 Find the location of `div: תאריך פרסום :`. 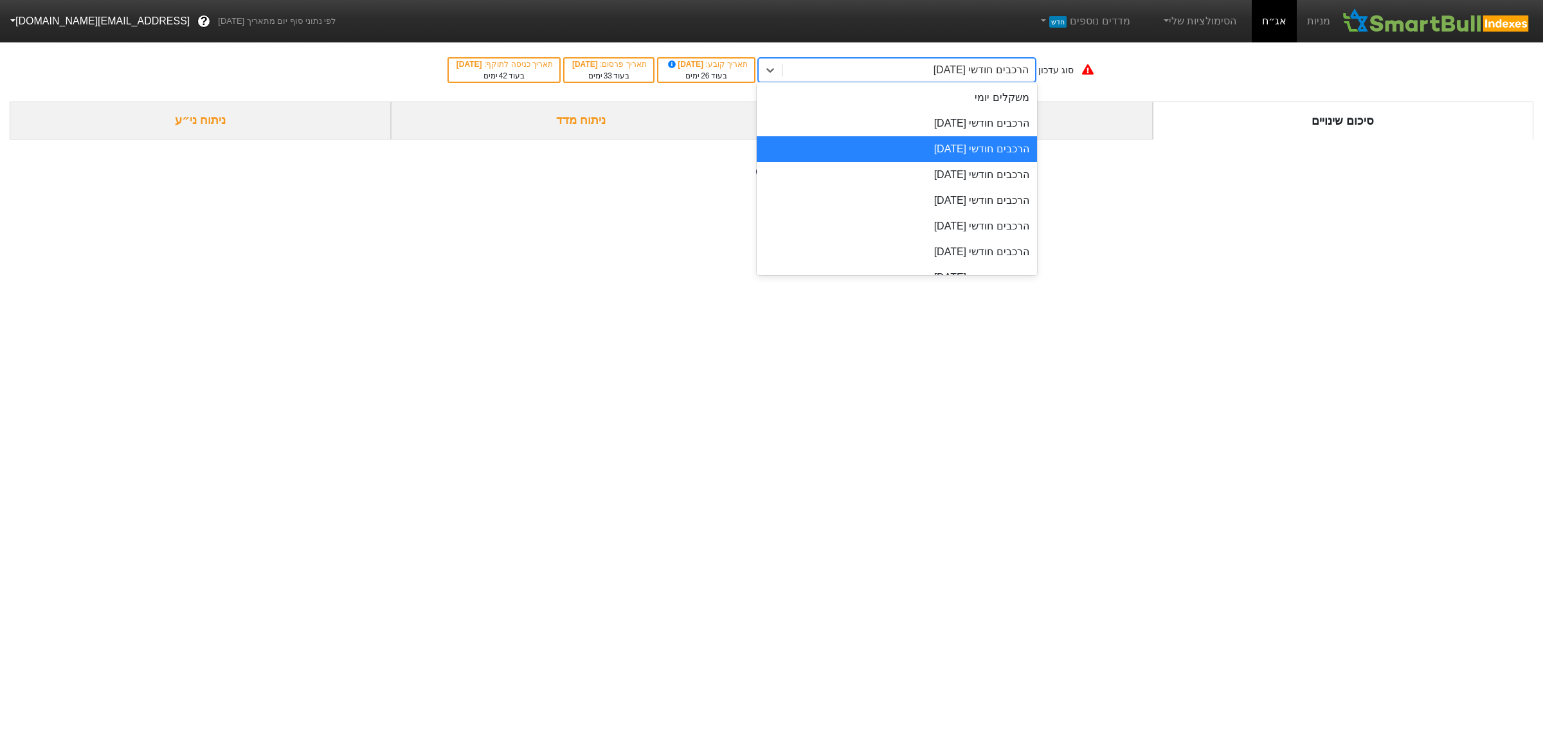

div: תאריך פרסום : is located at coordinates (609, 64).